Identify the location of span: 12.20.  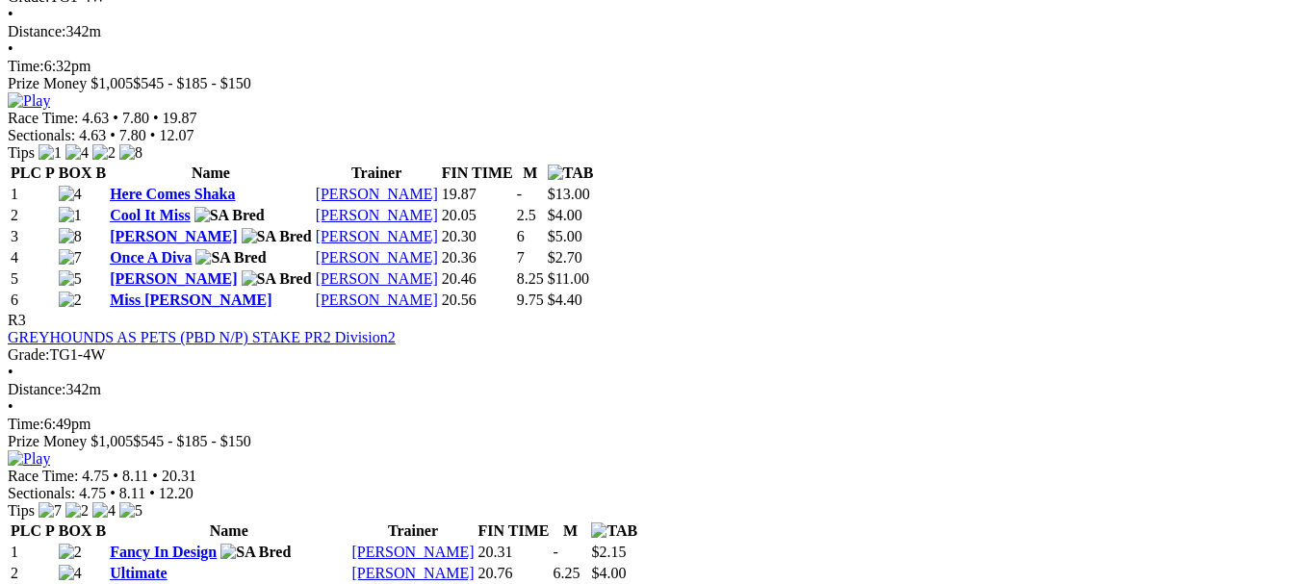
(176, 493).